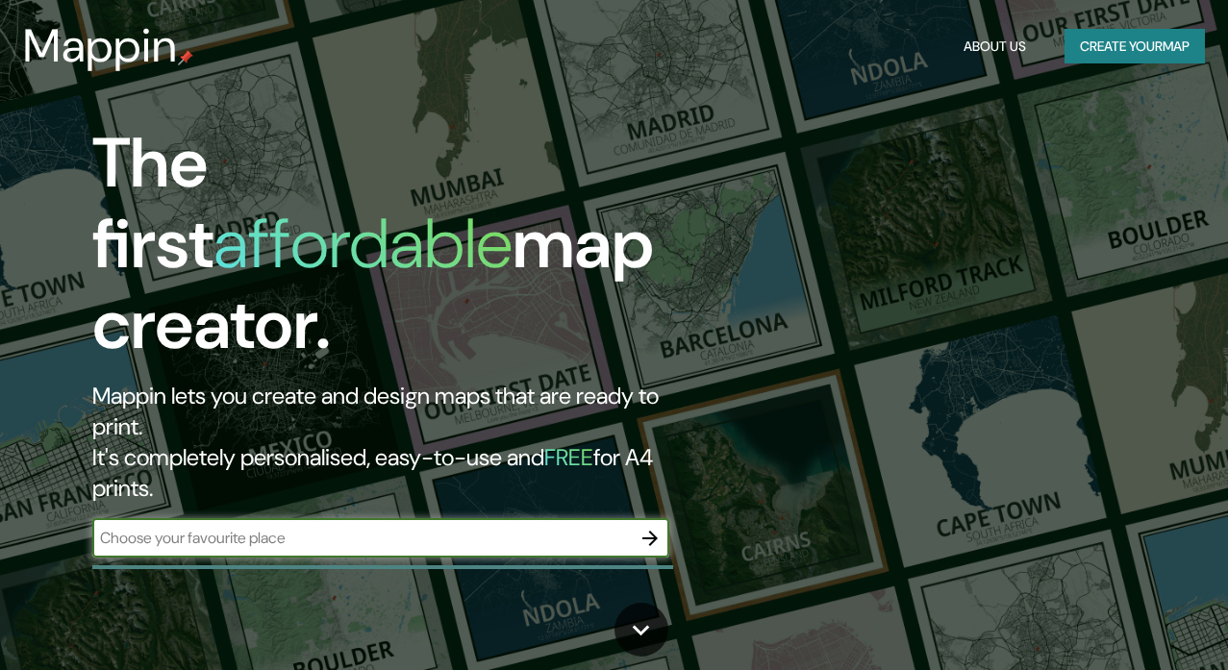  What do you see at coordinates (362, 243) in the screenshot?
I see `h1: affordable` at bounding box center [362, 243].